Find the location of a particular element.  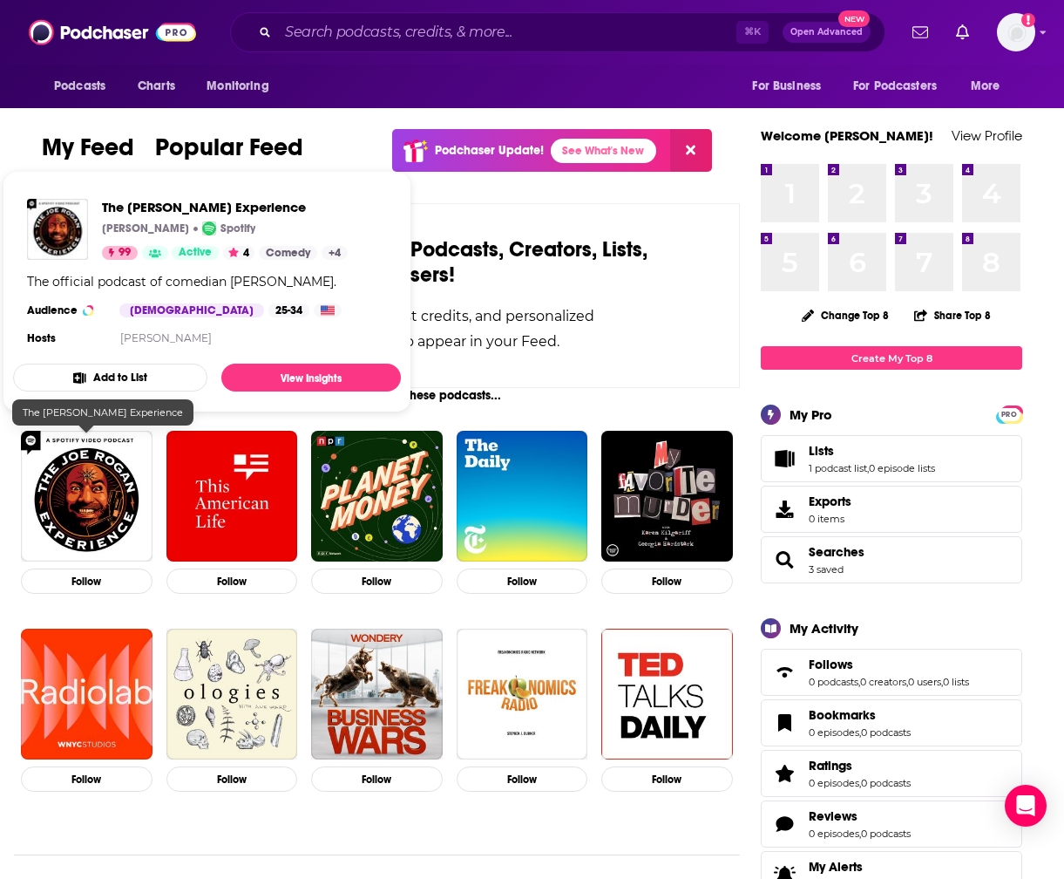

a: View Insights is located at coordinates (311, 377).